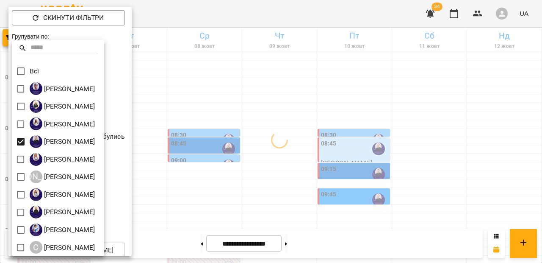  What do you see at coordinates (62, 159) in the screenshot?
I see `div: Лілія Попова` at bounding box center [62, 159].